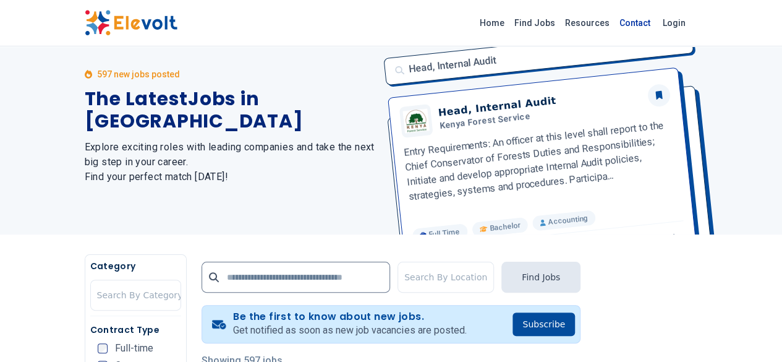 Image resolution: width=782 pixels, height=362 pixels. Describe the element at coordinates (135, 330) in the screenshot. I see `h5: Contract Type` at that location.